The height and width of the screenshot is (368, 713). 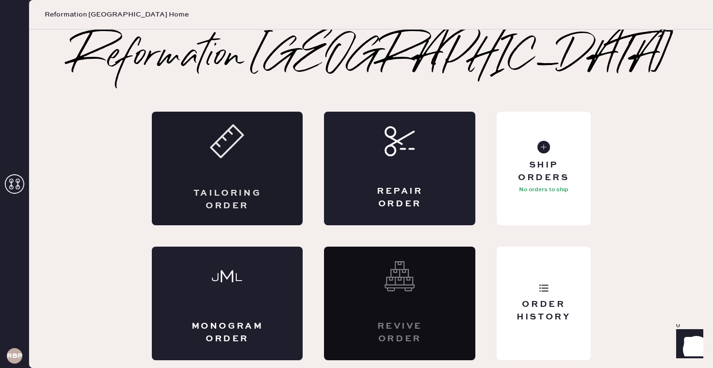 What do you see at coordinates (543, 311) in the screenshot?
I see `div: Order History` at bounding box center [543, 311].